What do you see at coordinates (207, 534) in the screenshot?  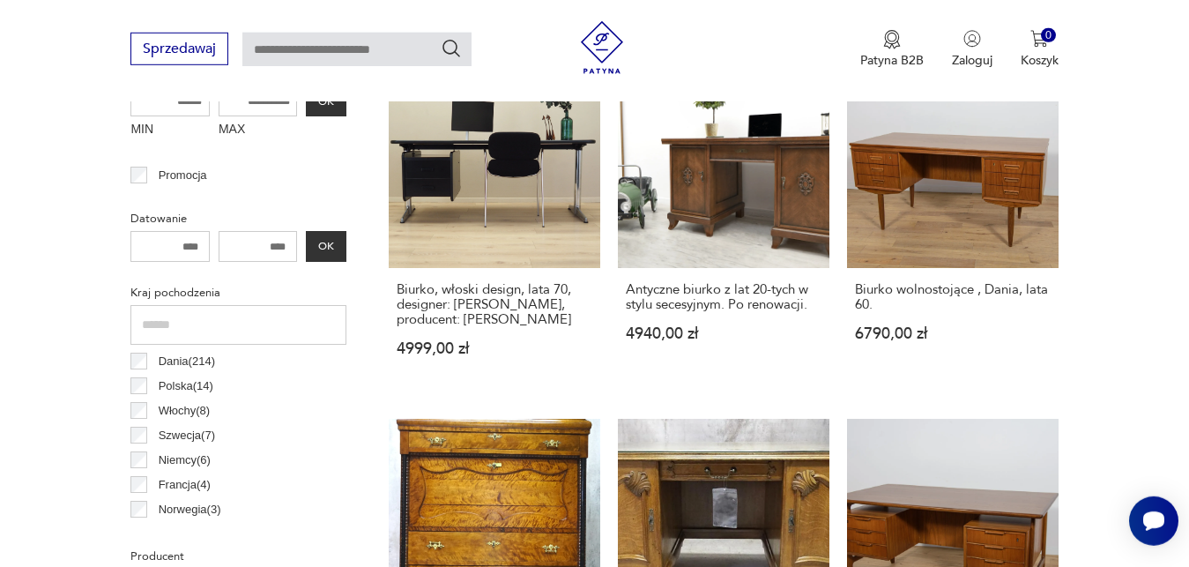 I see `p: Czechosłowacja ( 2 )` at bounding box center [207, 534].